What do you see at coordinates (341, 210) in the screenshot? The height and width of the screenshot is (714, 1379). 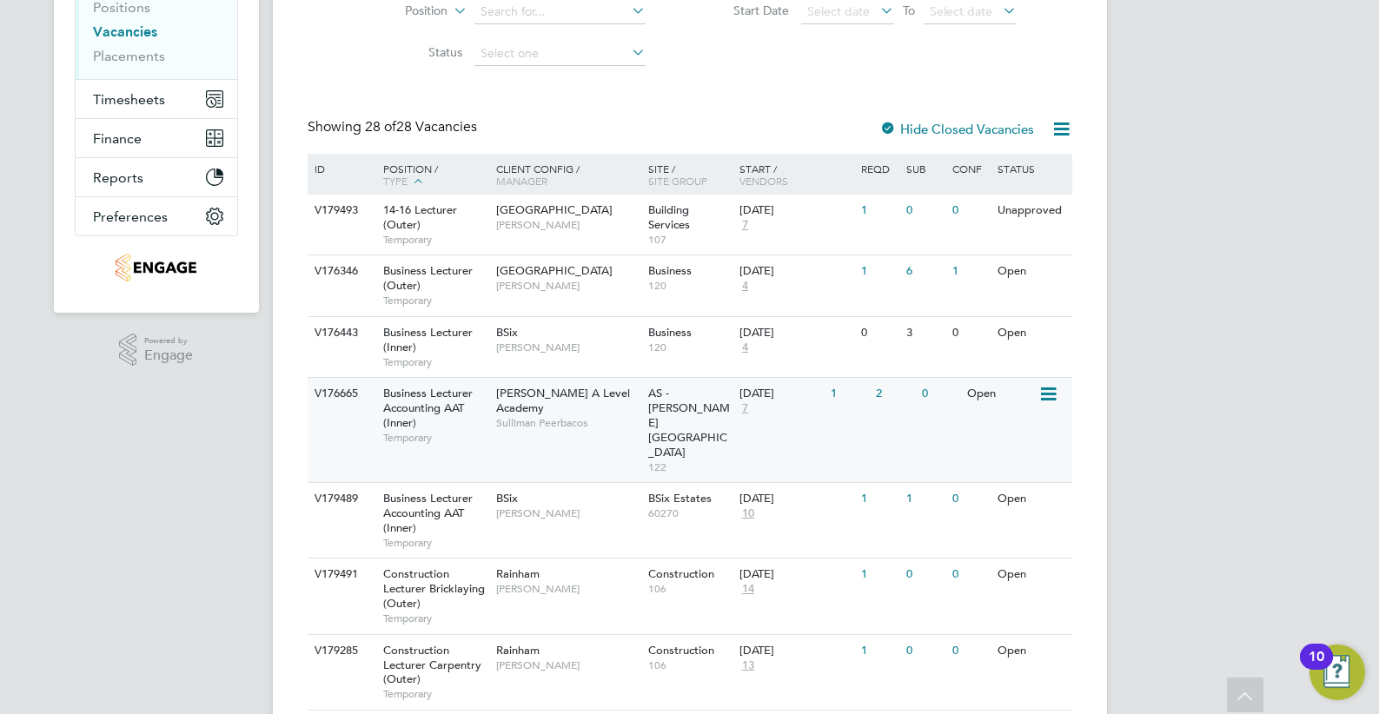 I see `div: V179493` at bounding box center [341, 210].